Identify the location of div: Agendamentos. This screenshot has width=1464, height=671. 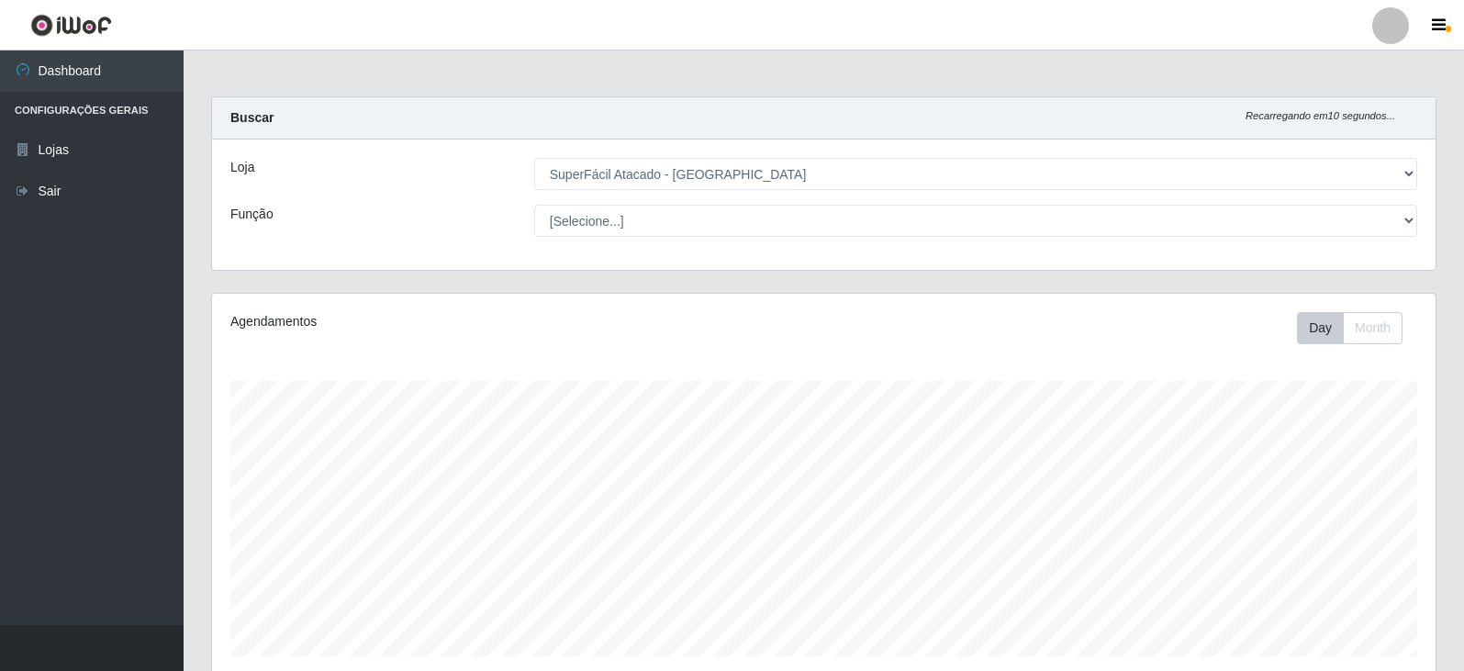
(469, 321).